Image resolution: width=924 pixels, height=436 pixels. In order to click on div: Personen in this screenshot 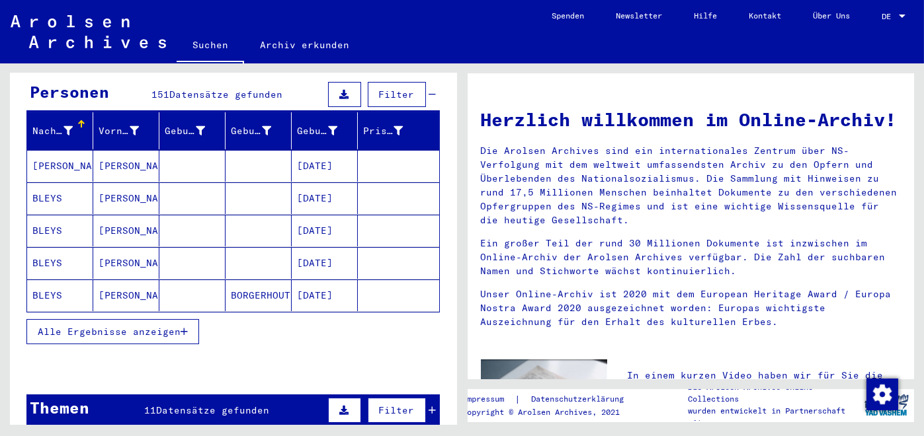, I will do `click(69, 92)`.